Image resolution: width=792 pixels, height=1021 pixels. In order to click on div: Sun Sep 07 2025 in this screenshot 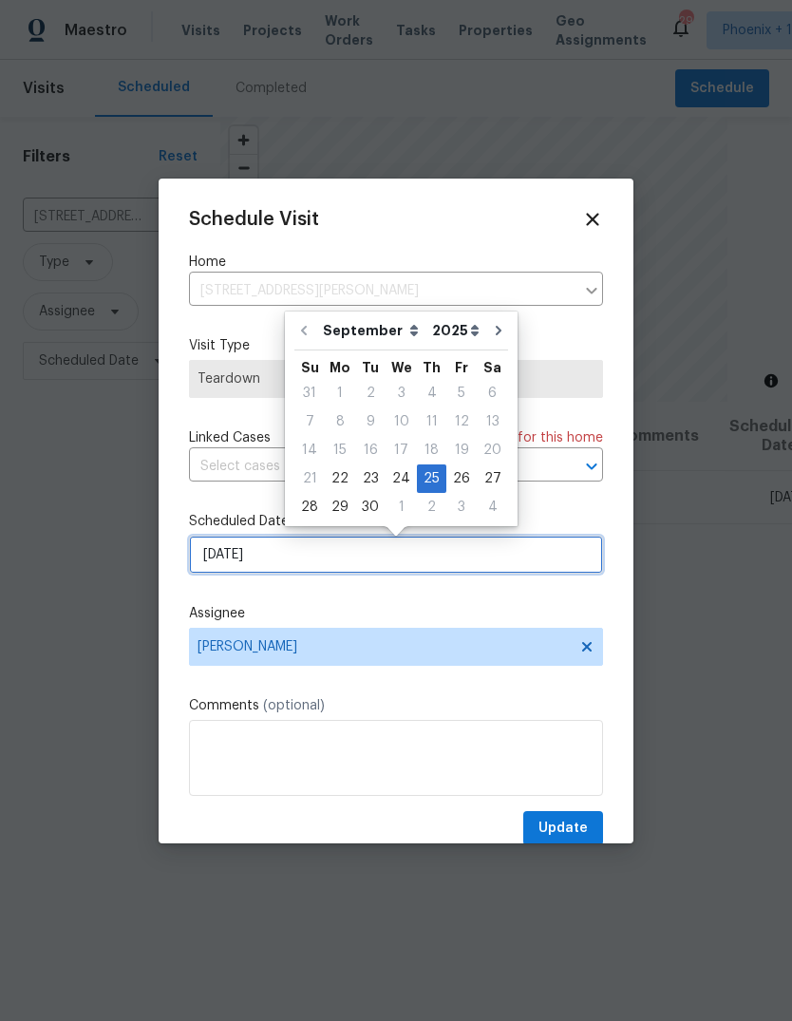, I will do `click(310, 422)`.